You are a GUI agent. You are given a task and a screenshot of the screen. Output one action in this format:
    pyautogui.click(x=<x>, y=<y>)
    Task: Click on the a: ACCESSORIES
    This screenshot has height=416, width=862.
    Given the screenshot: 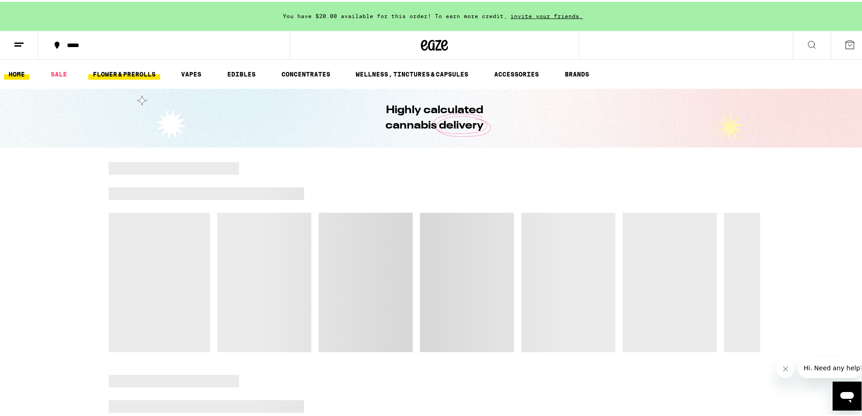 What is the action you would take?
    pyautogui.click(x=516, y=72)
    